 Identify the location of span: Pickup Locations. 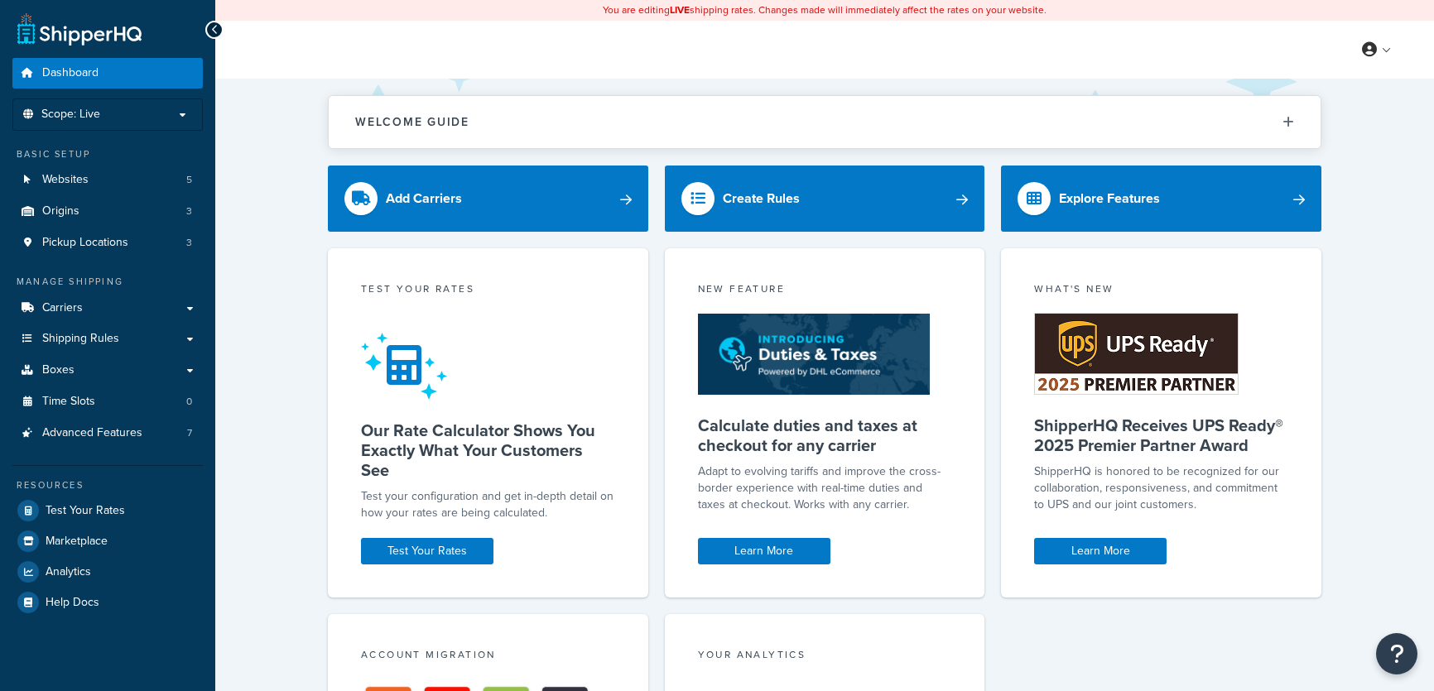
(85, 243).